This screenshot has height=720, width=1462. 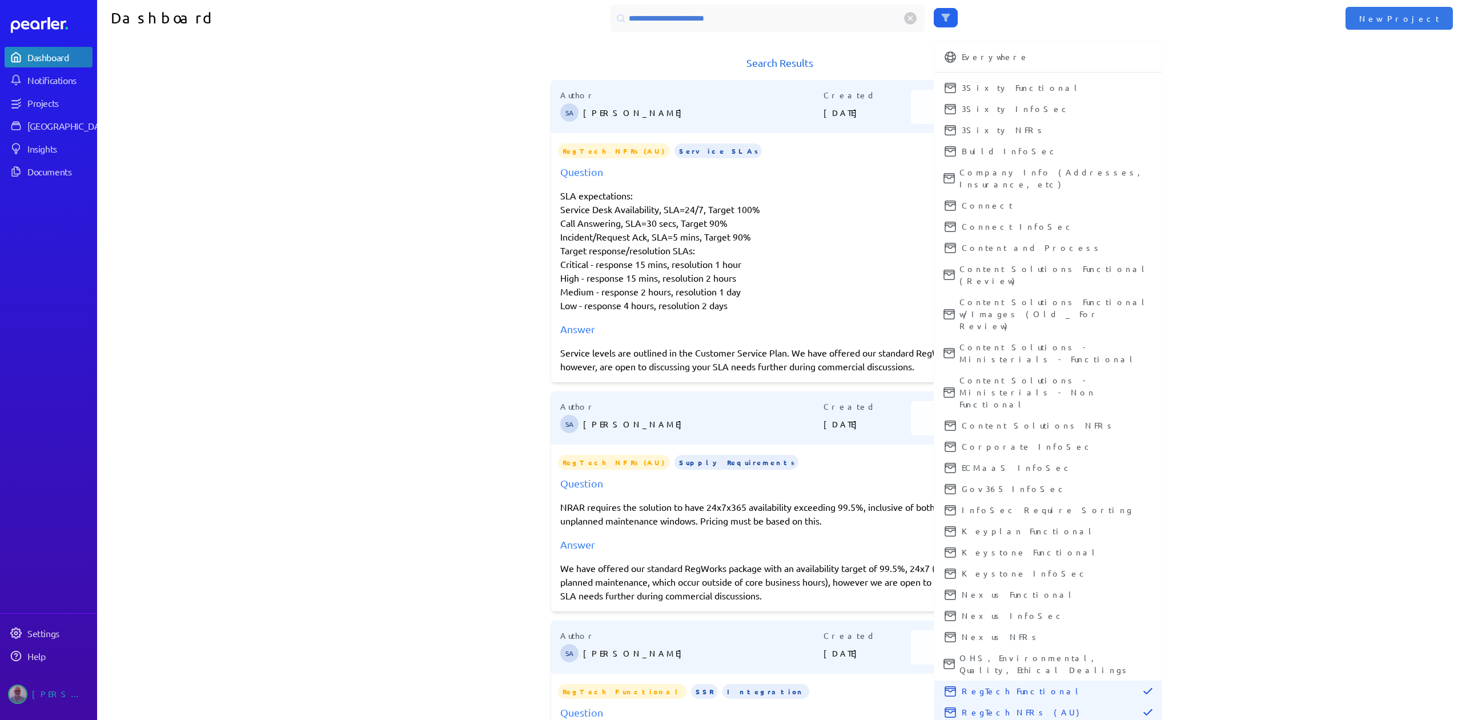 I want to click on span: 3Sixty InfoSec, so click(x=1057, y=109).